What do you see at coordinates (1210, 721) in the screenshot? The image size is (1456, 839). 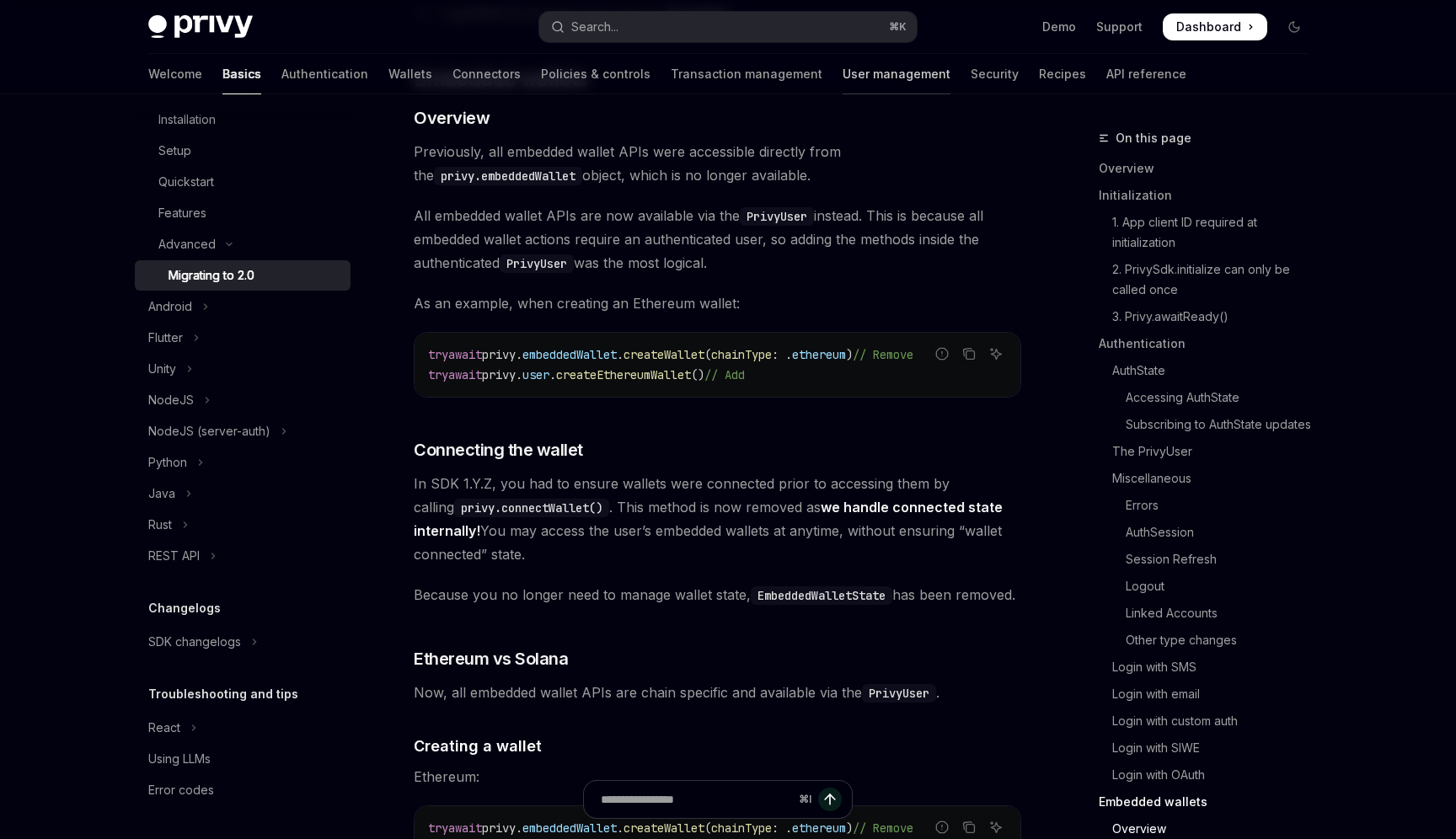 I see `a: Login with custom auth` at bounding box center [1210, 721].